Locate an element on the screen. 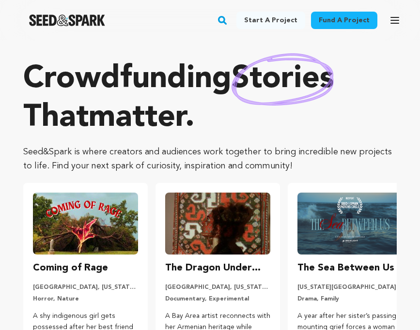 Image resolution: width=420 pixels, height=330 pixels. a: Fund a project is located at coordinates (344, 20).